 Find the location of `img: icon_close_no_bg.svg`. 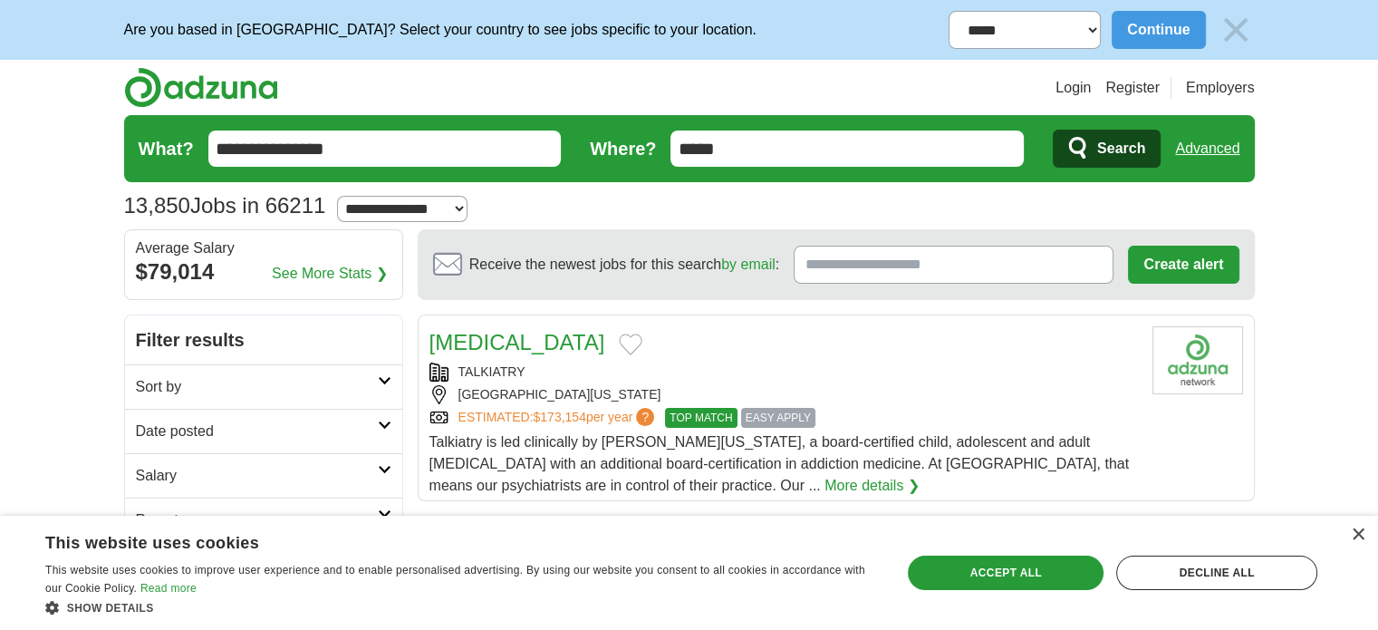

img: icon_close_no_bg.svg is located at coordinates (1235, 30).